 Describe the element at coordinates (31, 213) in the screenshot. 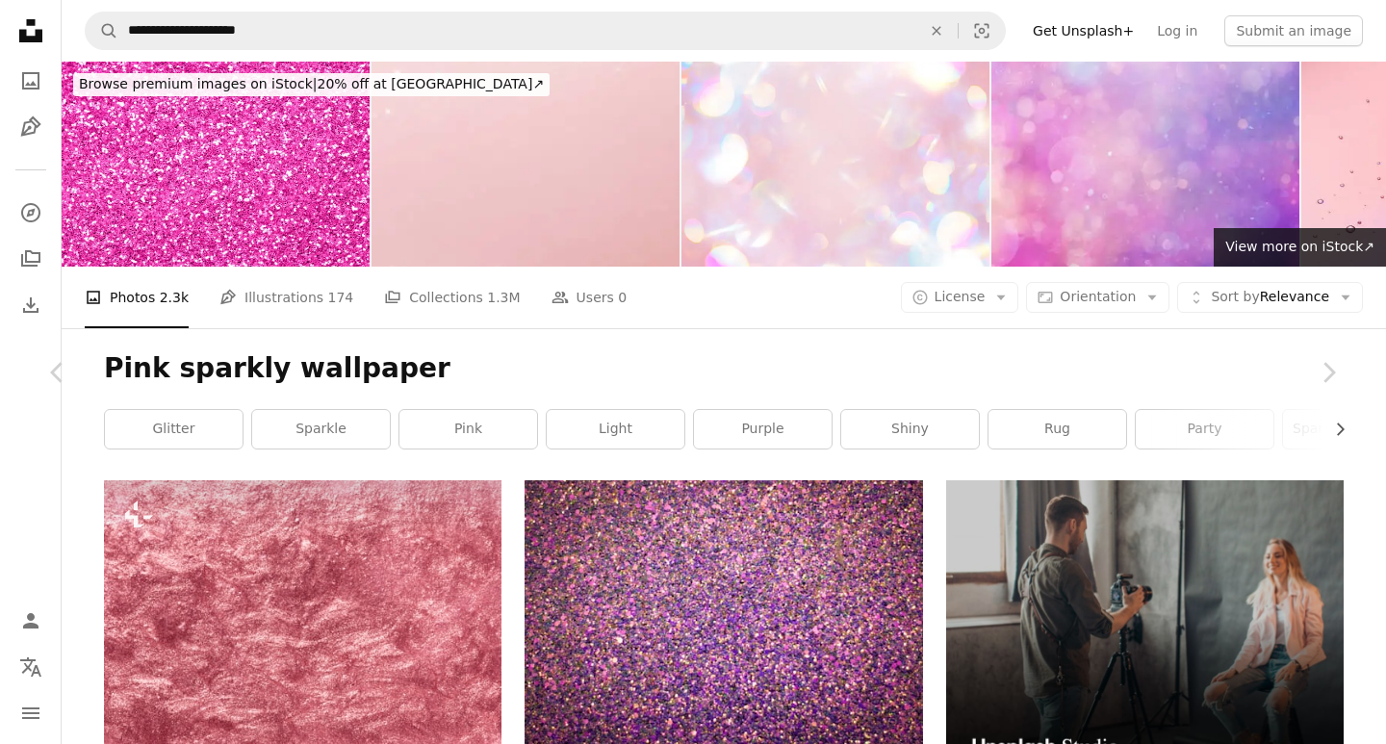

I see `a: Explore` at that location.